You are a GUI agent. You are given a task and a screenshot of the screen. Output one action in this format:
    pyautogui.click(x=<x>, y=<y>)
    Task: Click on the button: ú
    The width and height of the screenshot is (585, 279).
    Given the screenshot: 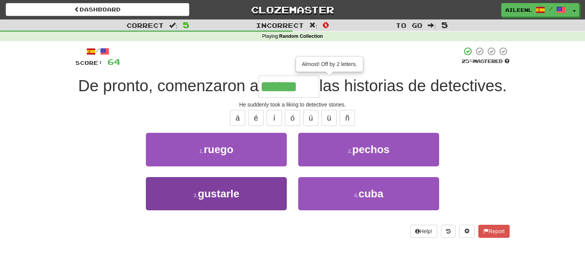 What is the action you would take?
    pyautogui.click(x=311, y=118)
    